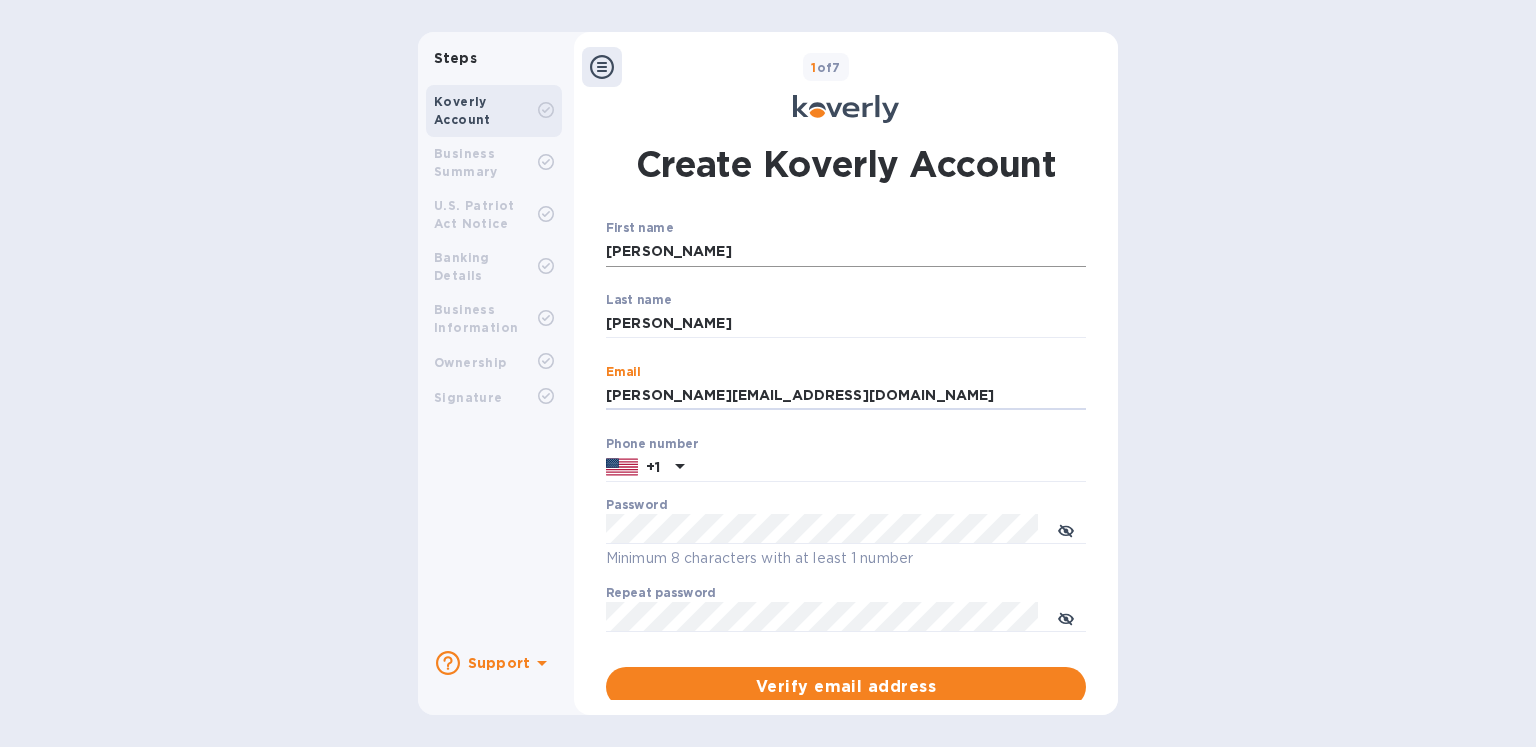 Image resolution: width=1536 pixels, height=747 pixels. What do you see at coordinates (474, 214) in the screenshot?
I see `b: U.S. Patriot Act Notice` at bounding box center [474, 214].